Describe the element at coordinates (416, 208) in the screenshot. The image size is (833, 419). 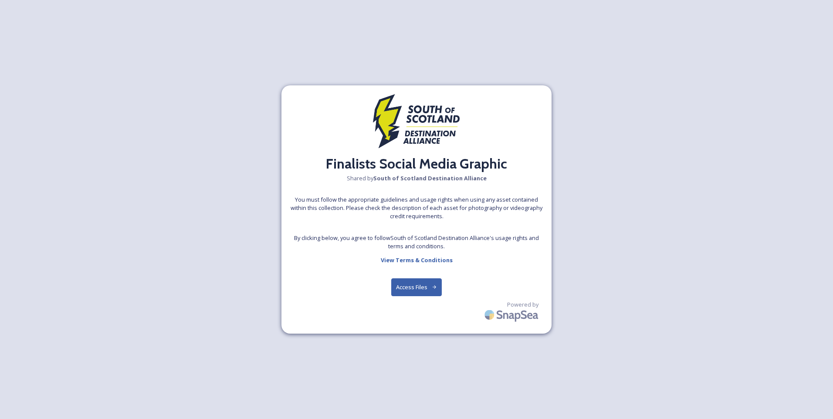
I see `span: You must follow the appropriate guidelines and usage rights when using any asset contained within...` at that location.